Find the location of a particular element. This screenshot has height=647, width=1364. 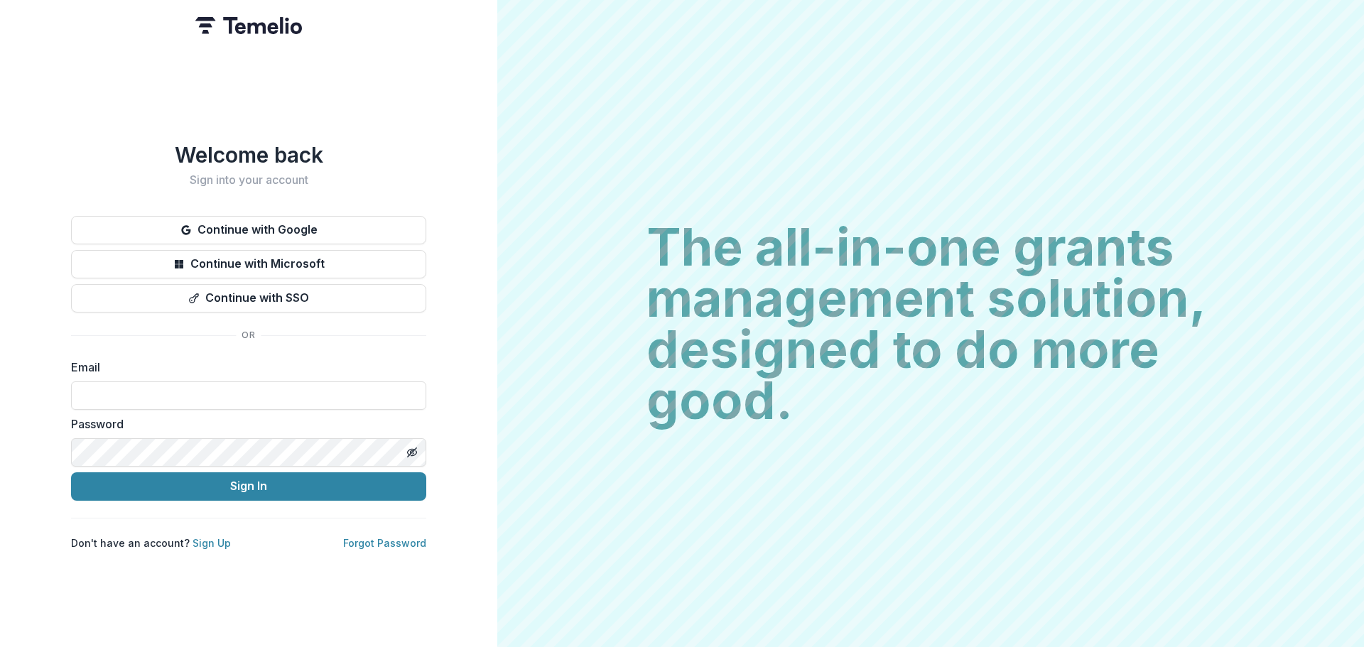

button: Toggle password visibility is located at coordinates (412, 453).